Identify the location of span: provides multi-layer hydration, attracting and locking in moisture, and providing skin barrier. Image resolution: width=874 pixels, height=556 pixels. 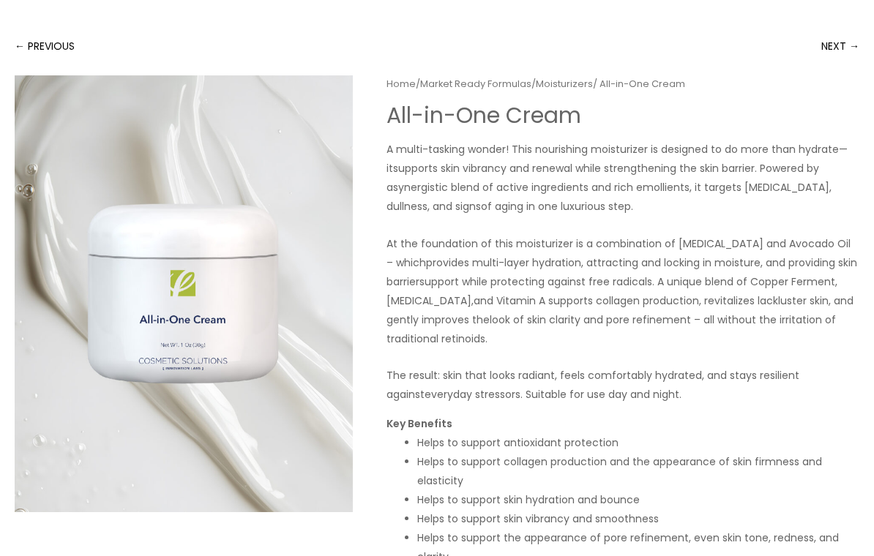
(621, 272).